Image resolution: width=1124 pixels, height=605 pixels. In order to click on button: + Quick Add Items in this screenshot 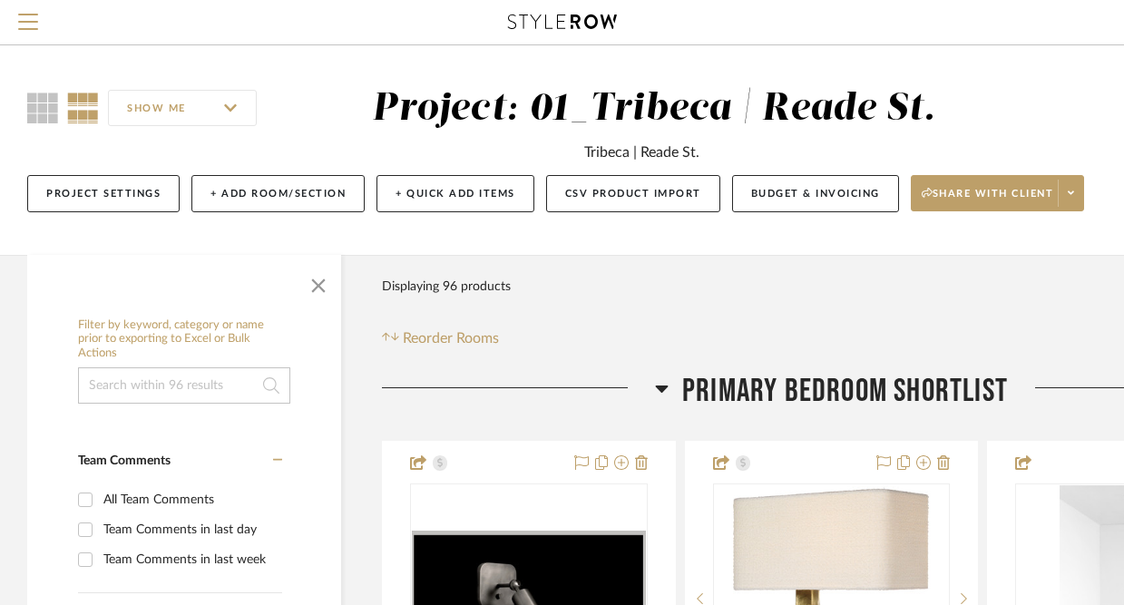, I will do `click(455, 193)`.